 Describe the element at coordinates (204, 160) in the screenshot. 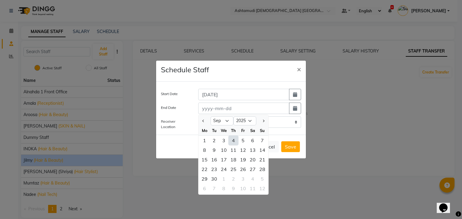

I see `div: 15` at that location.